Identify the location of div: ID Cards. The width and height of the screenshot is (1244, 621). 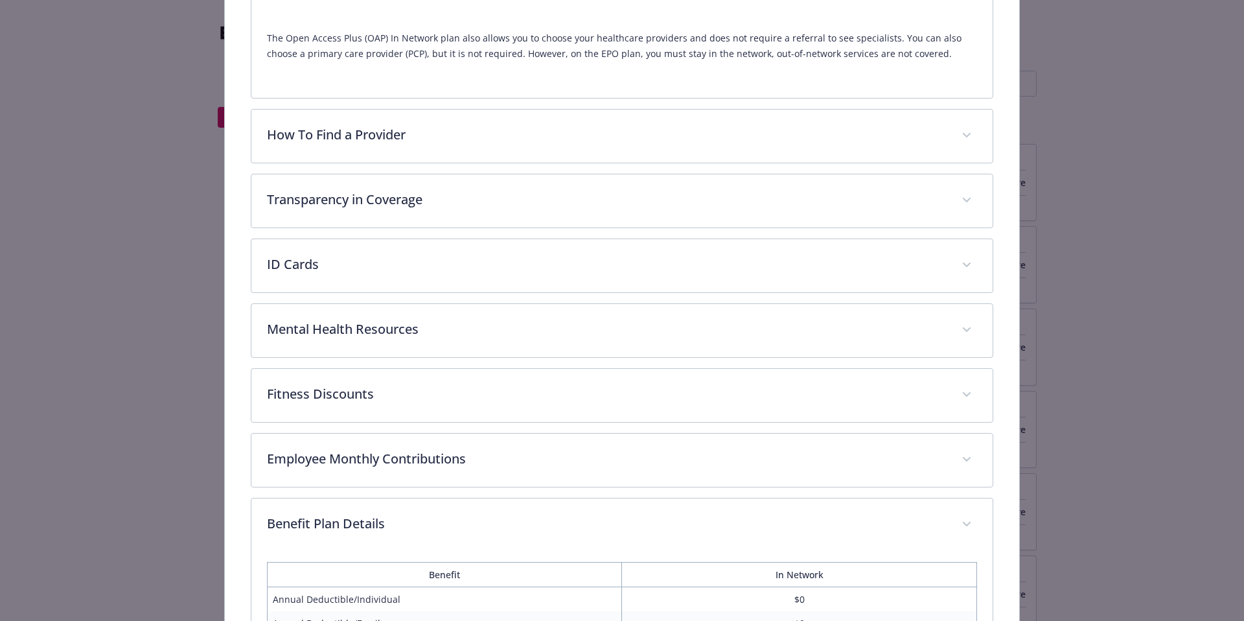
(622, 266).